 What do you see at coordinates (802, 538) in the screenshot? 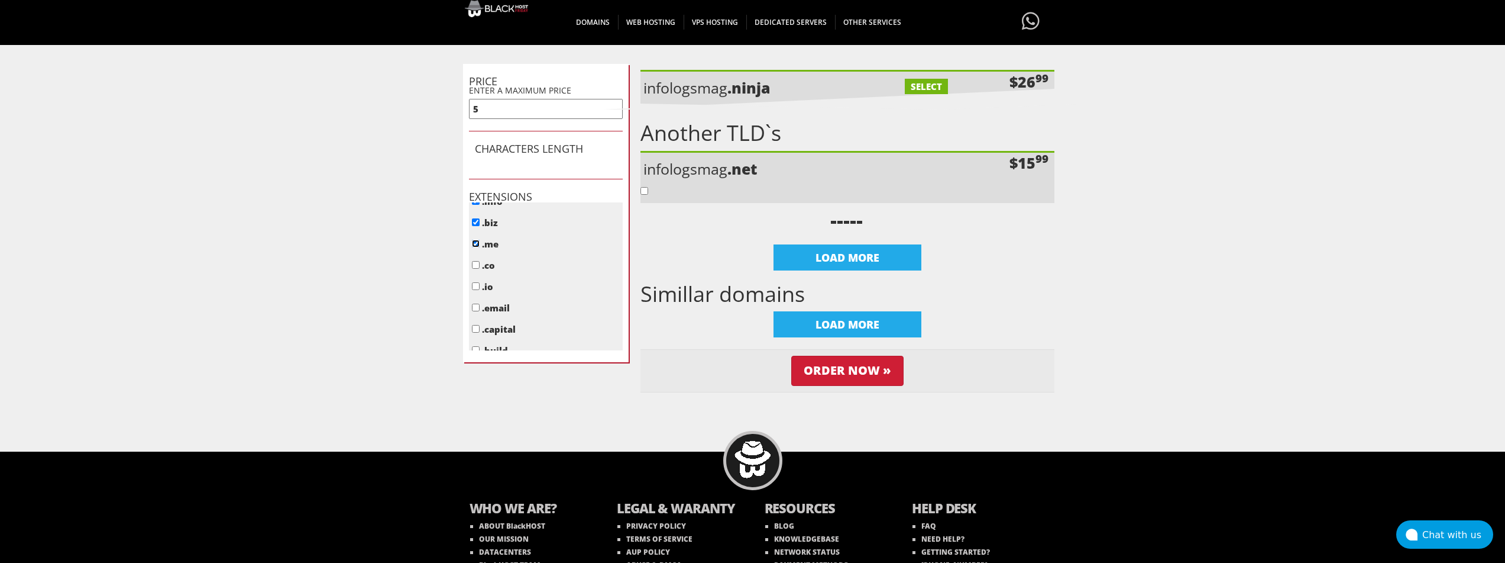
I see `a: KNOWLEDGEBASE` at bounding box center [802, 538].